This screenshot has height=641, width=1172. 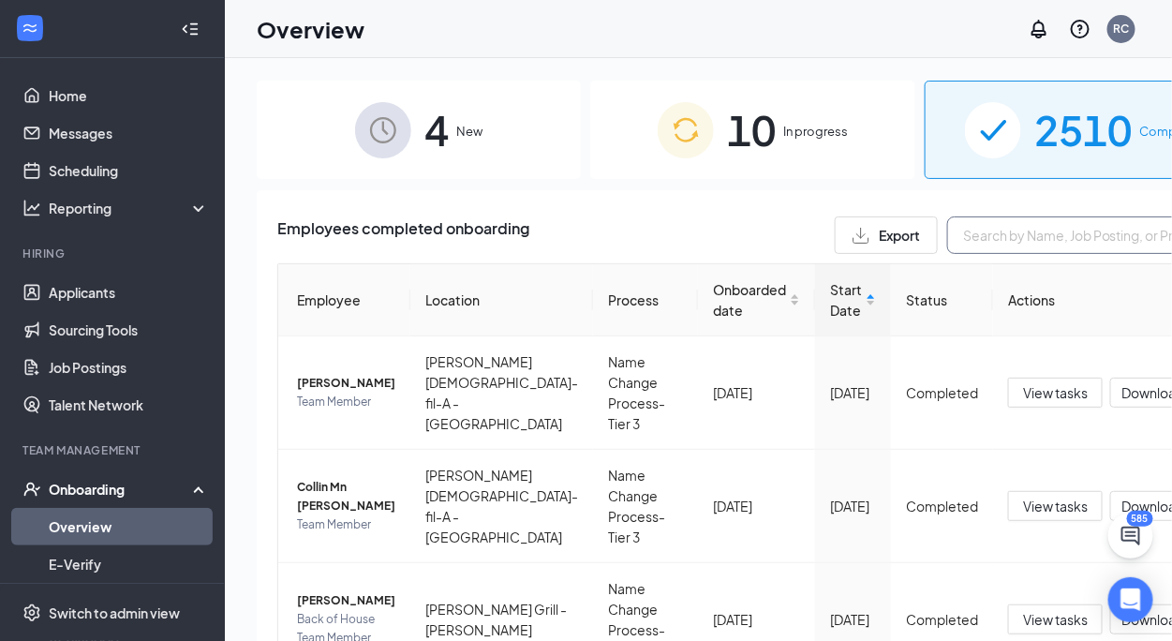 I want to click on div: Switch to admin view, so click(x=114, y=613).